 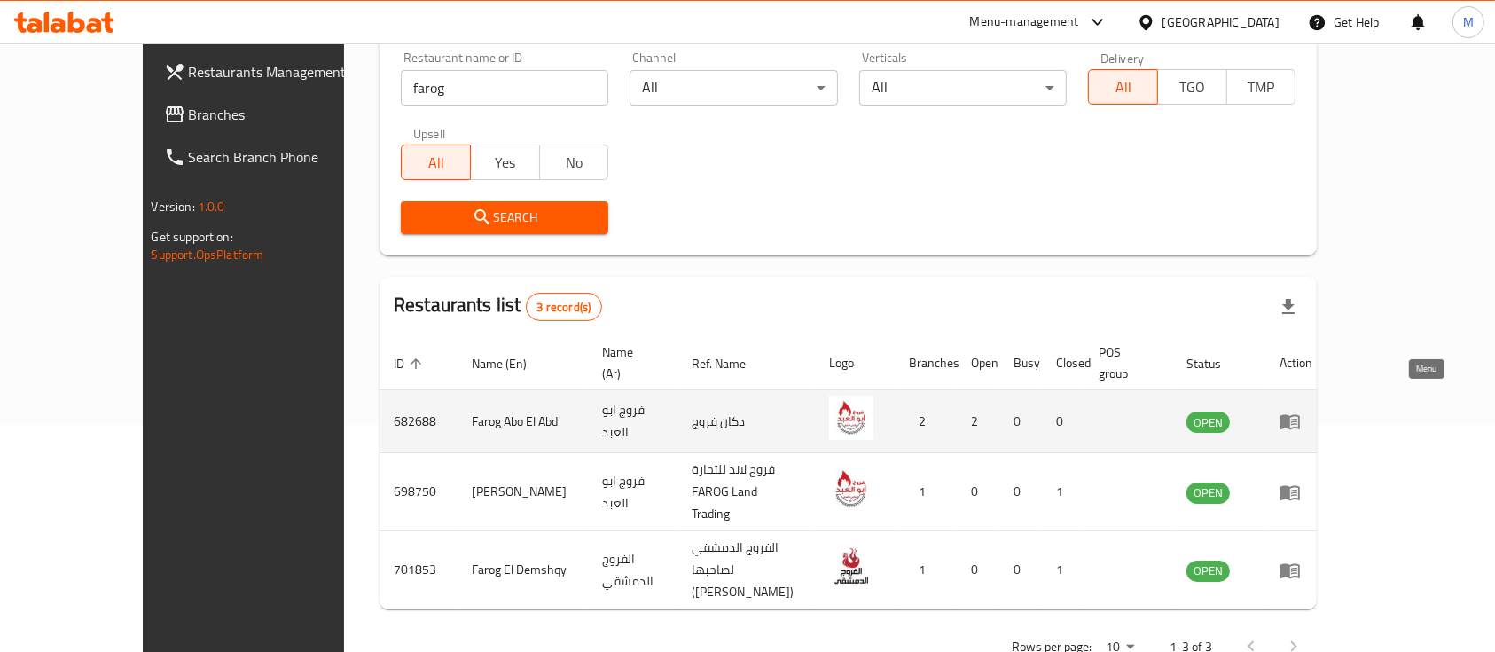 What do you see at coordinates (419, 492) in the screenshot?
I see `td: 698750` at bounding box center [419, 492].